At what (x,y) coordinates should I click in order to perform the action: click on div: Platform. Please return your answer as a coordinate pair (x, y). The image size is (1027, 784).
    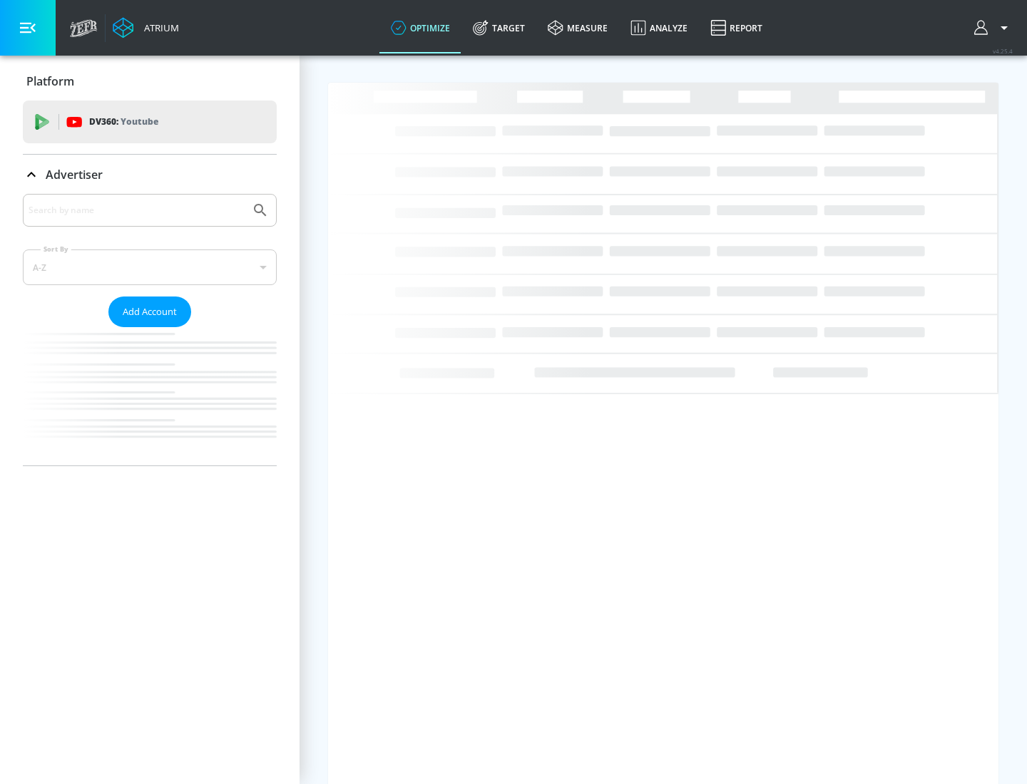
    Looking at the image, I should click on (150, 81).